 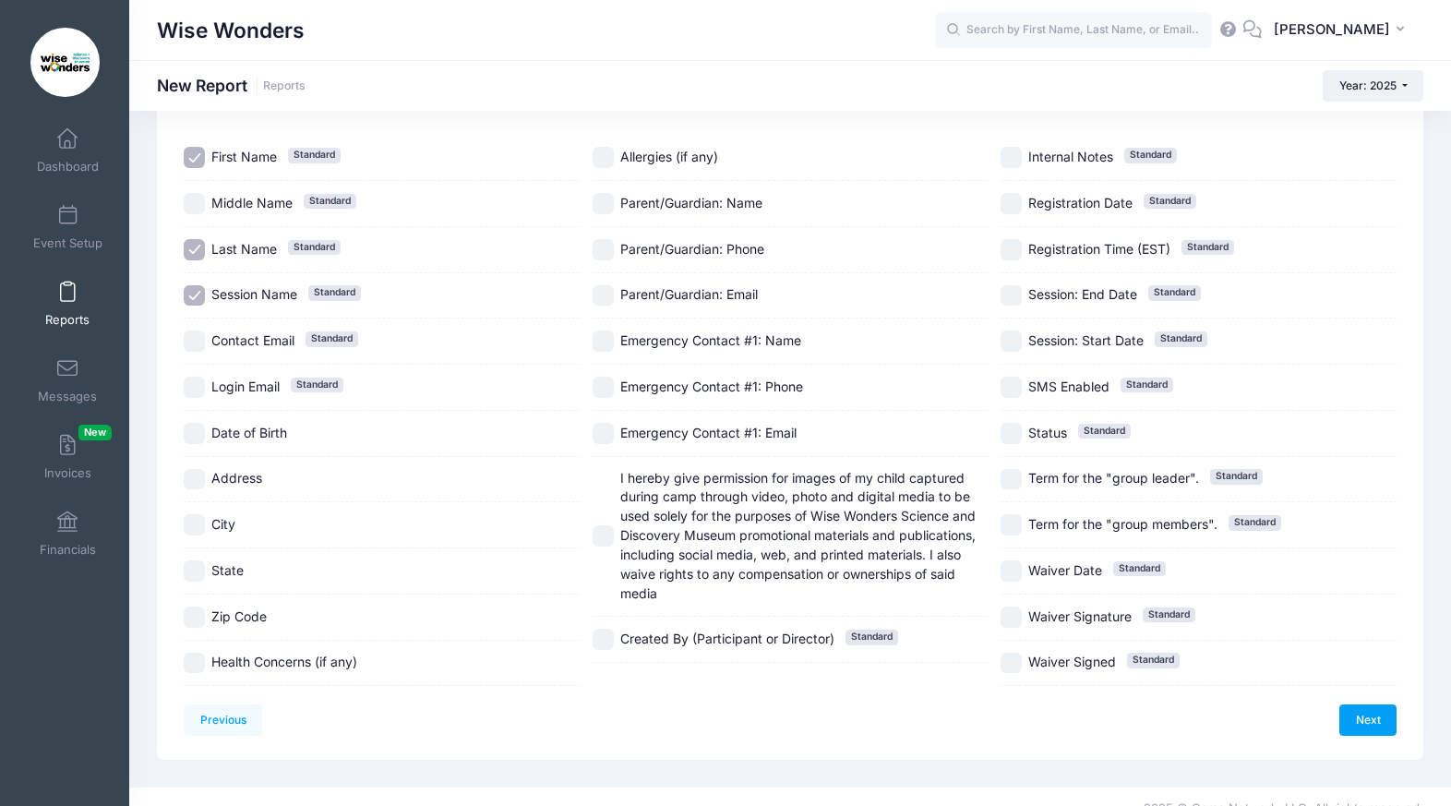 I want to click on input: Middle NameStandard, so click(x=194, y=203).